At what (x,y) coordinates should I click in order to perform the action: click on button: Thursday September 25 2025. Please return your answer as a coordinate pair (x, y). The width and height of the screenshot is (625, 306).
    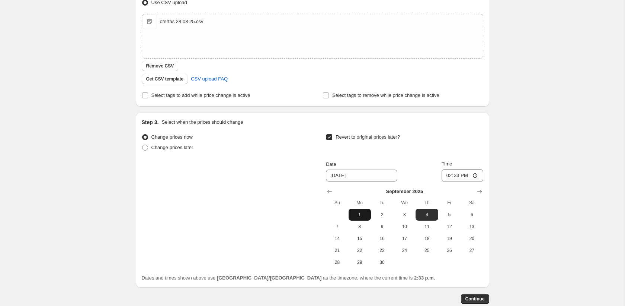
    Looking at the image, I should click on (427, 250).